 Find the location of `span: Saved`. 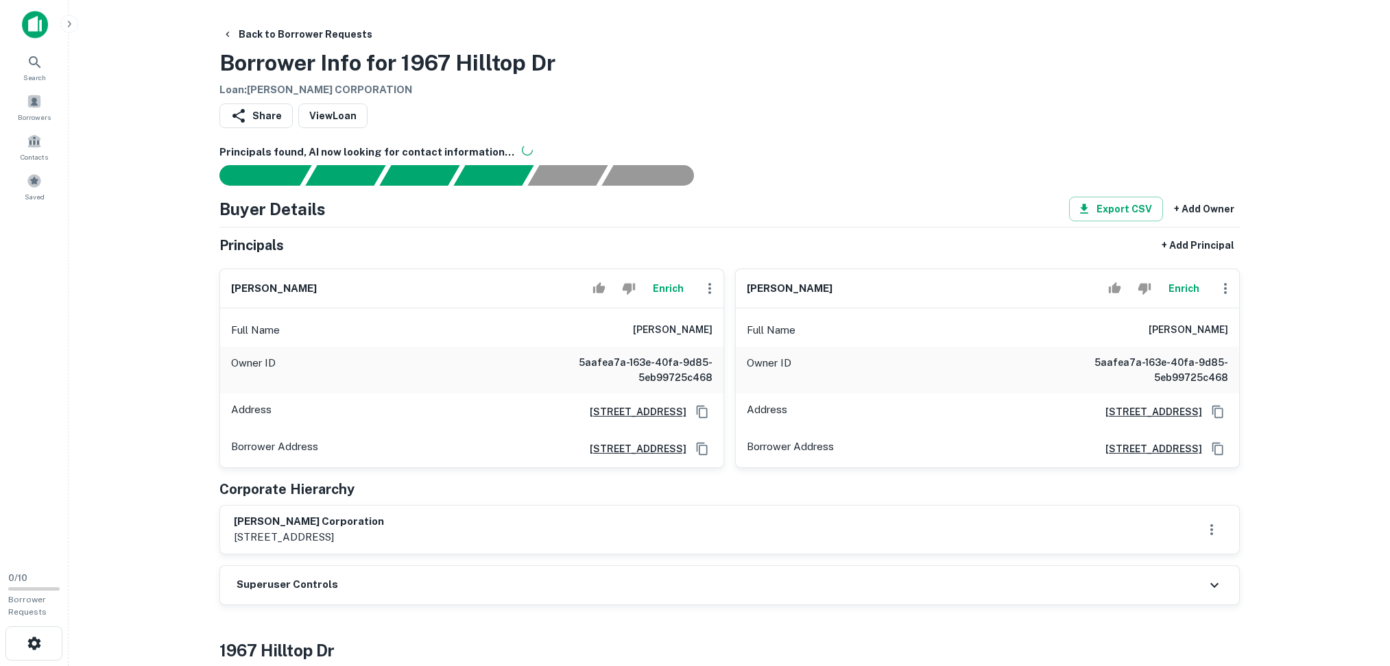

span: Saved is located at coordinates (34, 197).